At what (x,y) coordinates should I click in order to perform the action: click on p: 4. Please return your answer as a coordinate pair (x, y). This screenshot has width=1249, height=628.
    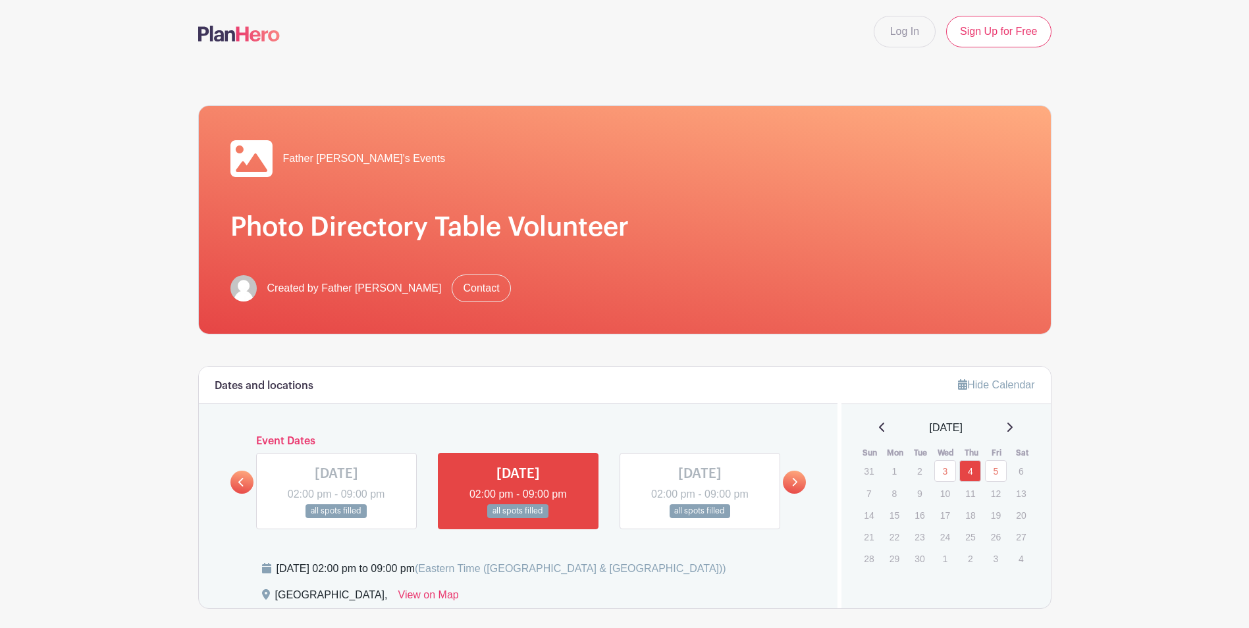
    Looking at the image, I should click on (1020, 558).